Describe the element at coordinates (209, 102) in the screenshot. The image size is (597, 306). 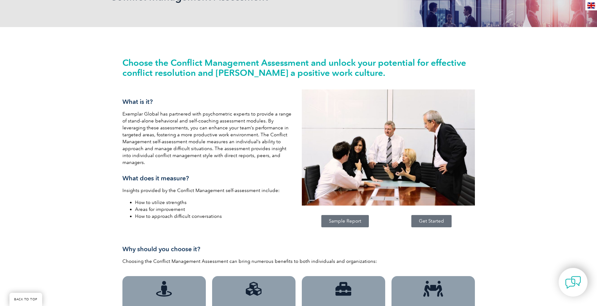
I see `h3: What is it?` at that location.